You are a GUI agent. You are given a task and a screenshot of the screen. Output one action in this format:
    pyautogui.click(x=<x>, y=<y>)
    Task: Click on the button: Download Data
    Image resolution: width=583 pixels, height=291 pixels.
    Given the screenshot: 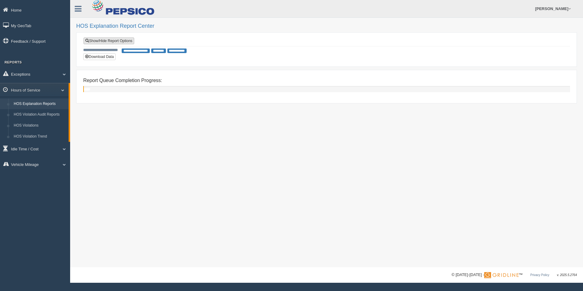 What is the action you would take?
    pyautogui.click(x=99, y=57)
    